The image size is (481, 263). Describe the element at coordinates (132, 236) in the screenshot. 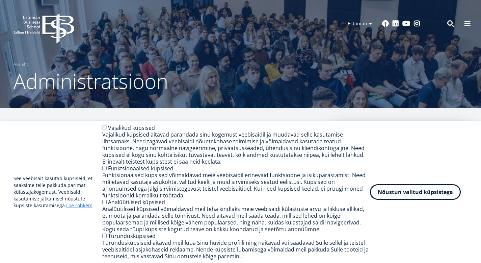

I see `label: Turundusküpsised` at that location.